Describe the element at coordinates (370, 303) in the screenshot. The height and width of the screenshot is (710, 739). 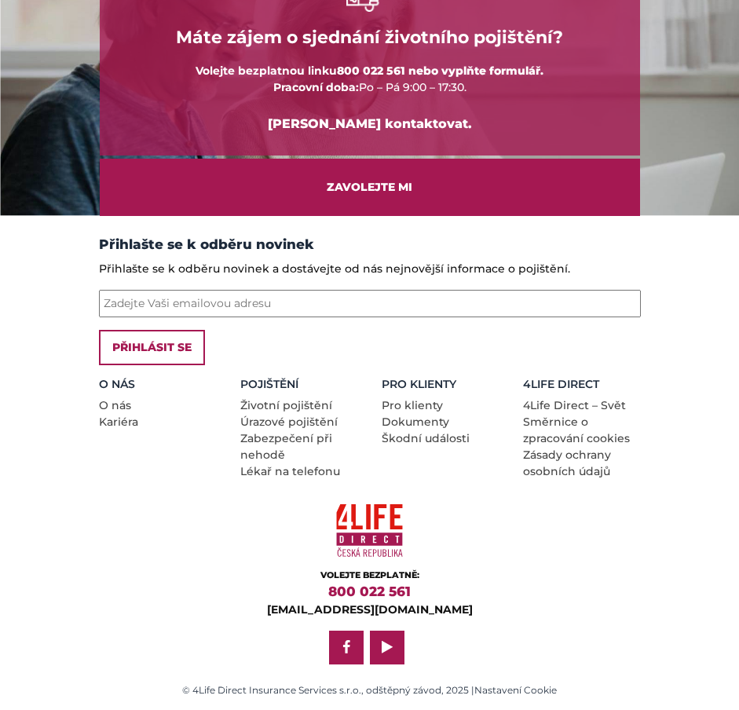
I see `input: Zadejte Vaši emailovou adresu` at that location.